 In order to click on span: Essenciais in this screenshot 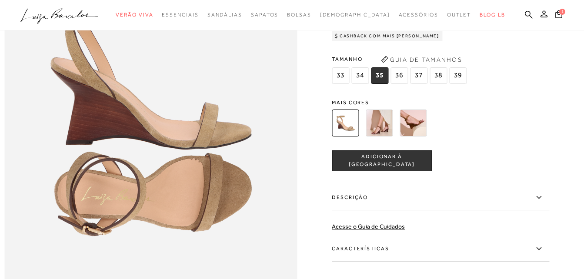, I will do `click(180, 15)`.